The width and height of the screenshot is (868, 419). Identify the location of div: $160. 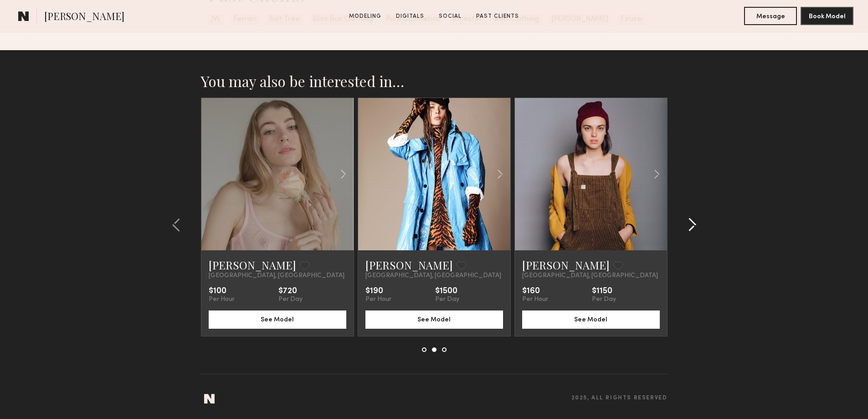
(535, 291).